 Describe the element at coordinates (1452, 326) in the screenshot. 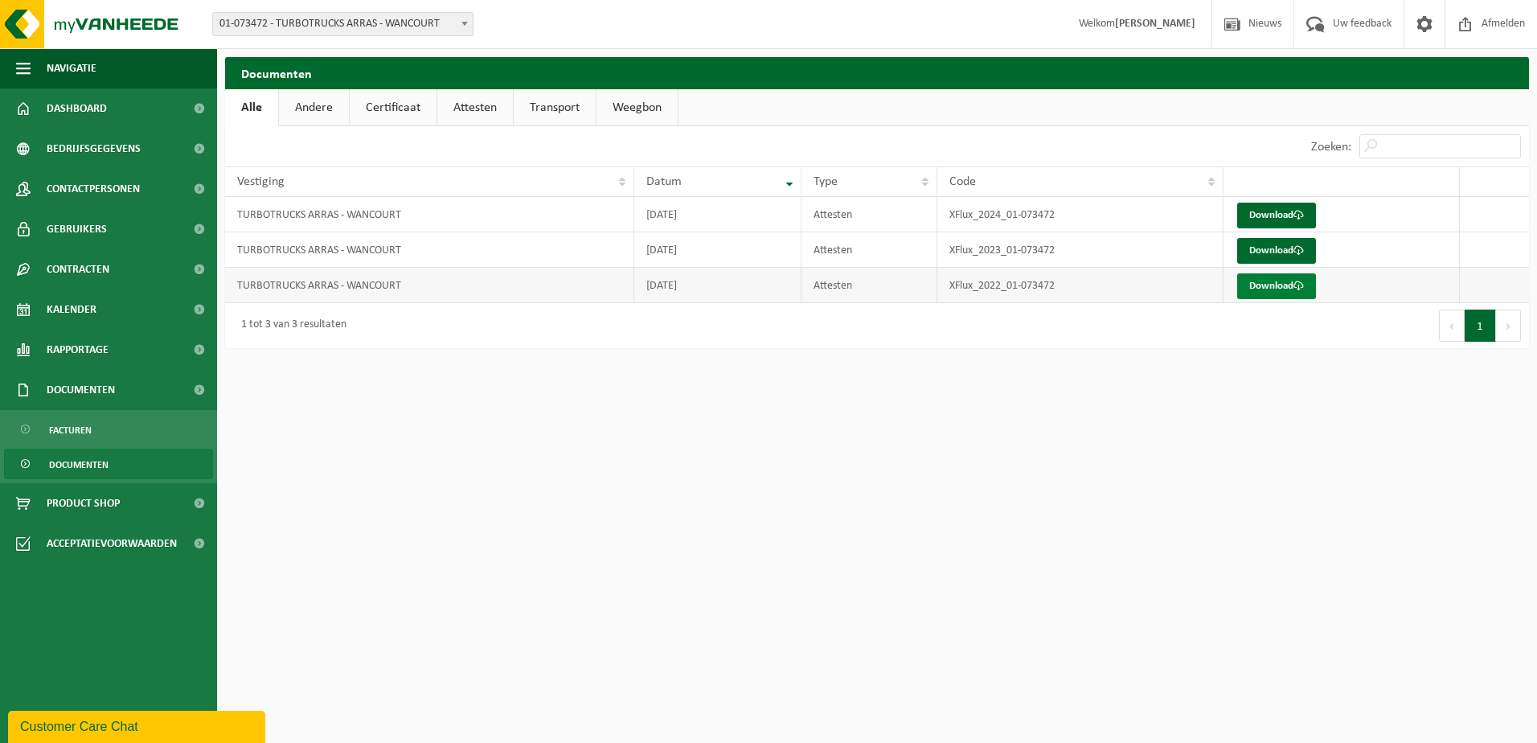

I see `button: Previous` at that location.